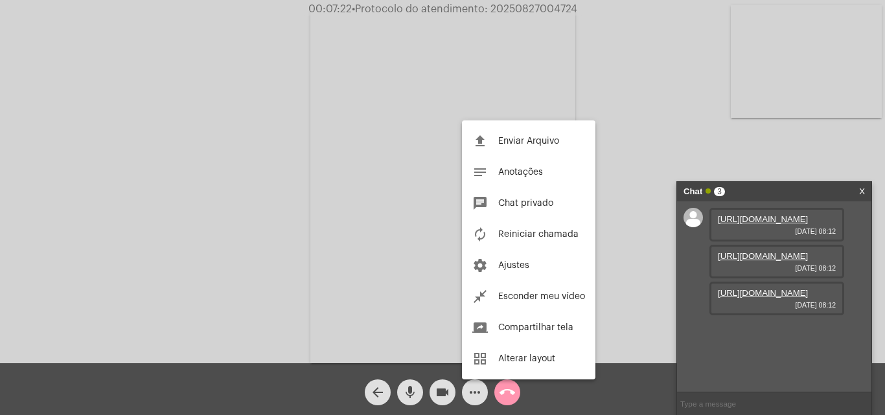 The width and height of the screenshot is (885, 415). What do you see at coordinates (541, 297) in the screenshot?
I see `span: Esconder meu vídeo` at bounding box center [541, 297].